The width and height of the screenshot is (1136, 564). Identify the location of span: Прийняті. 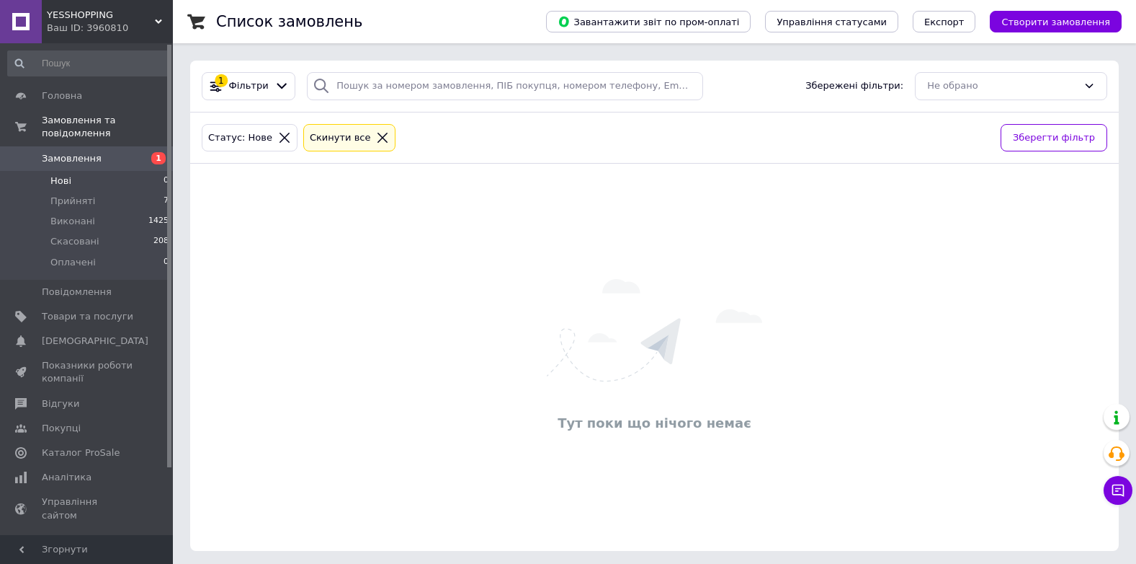
(73, 201).